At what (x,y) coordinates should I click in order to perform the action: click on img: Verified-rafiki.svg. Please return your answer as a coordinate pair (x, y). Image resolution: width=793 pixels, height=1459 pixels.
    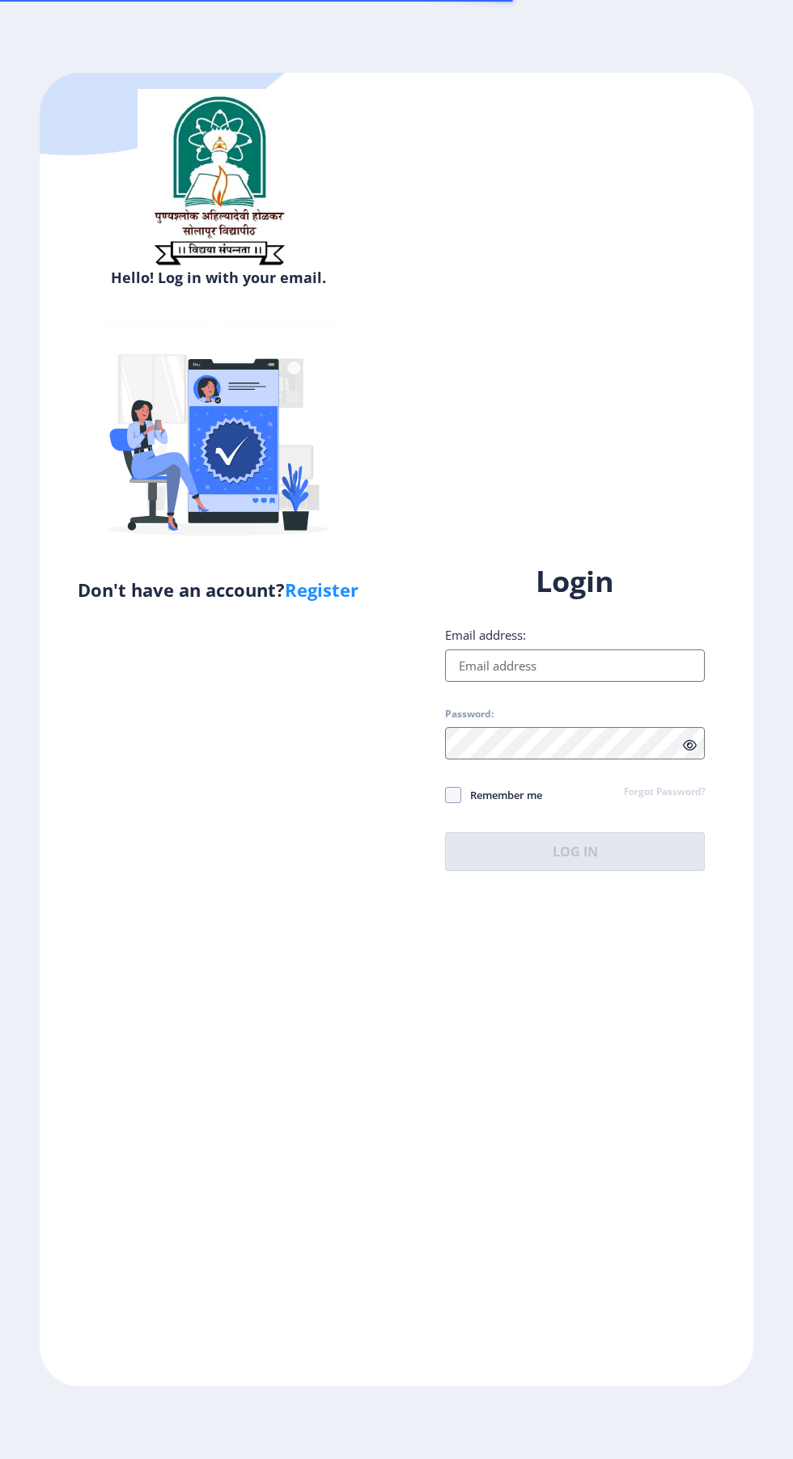
    Looking at the image, I should click on (218, 435).